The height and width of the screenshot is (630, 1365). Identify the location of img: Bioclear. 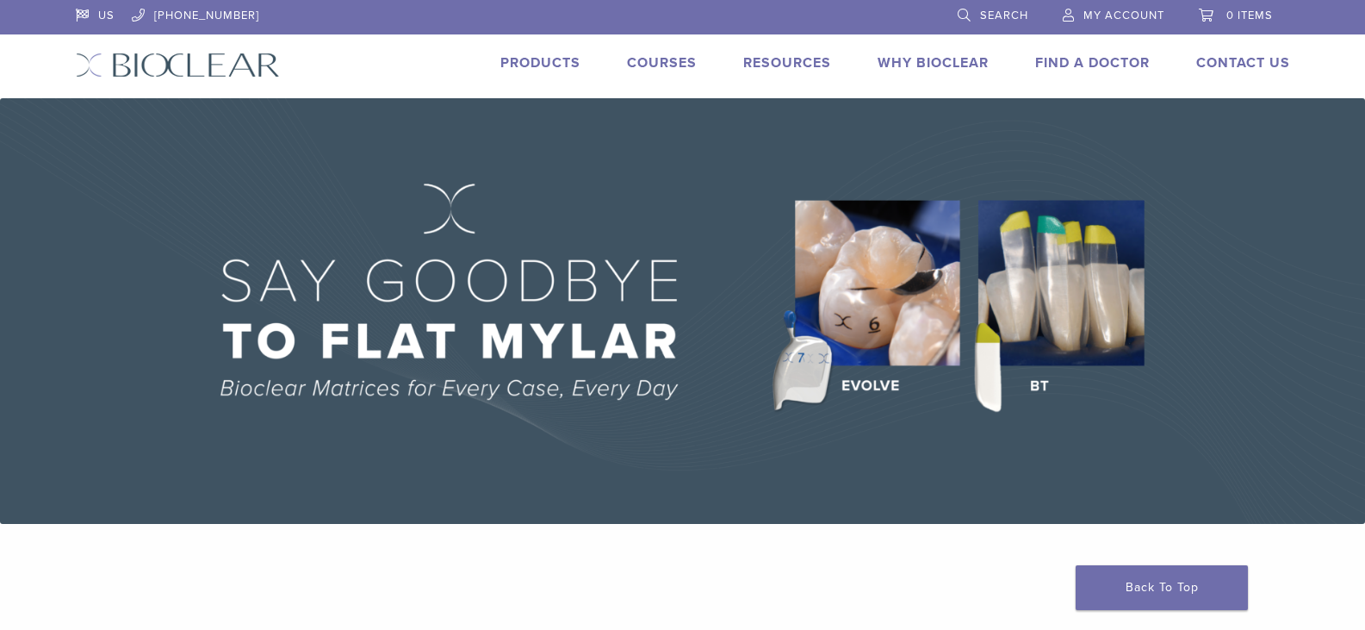
(177, 65).